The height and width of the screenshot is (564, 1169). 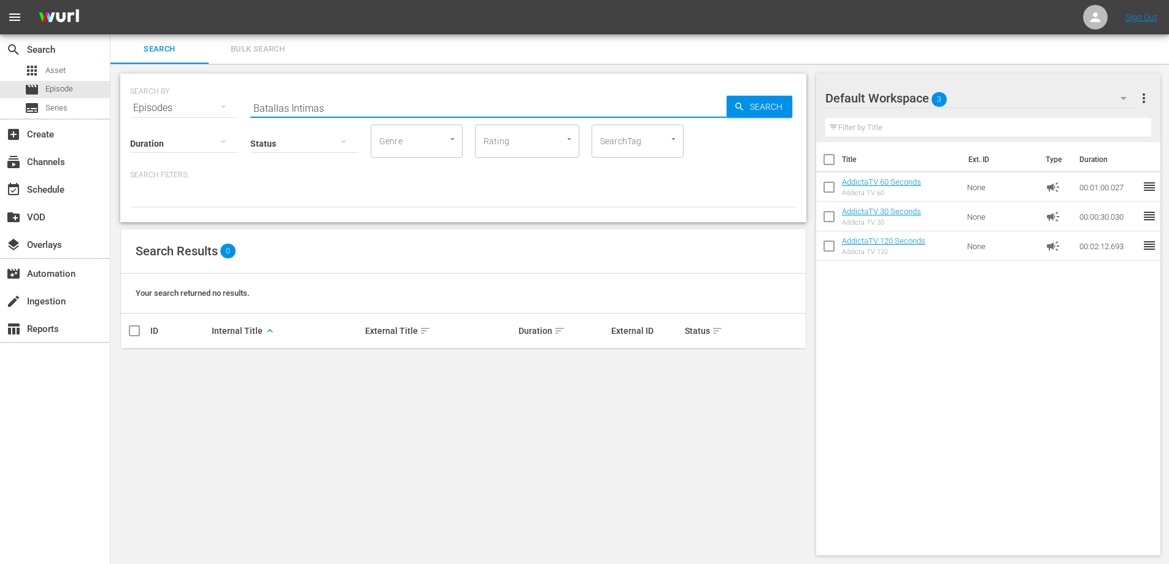 I want to click on div: Addicta TV 60, so click(x=881, y=193).